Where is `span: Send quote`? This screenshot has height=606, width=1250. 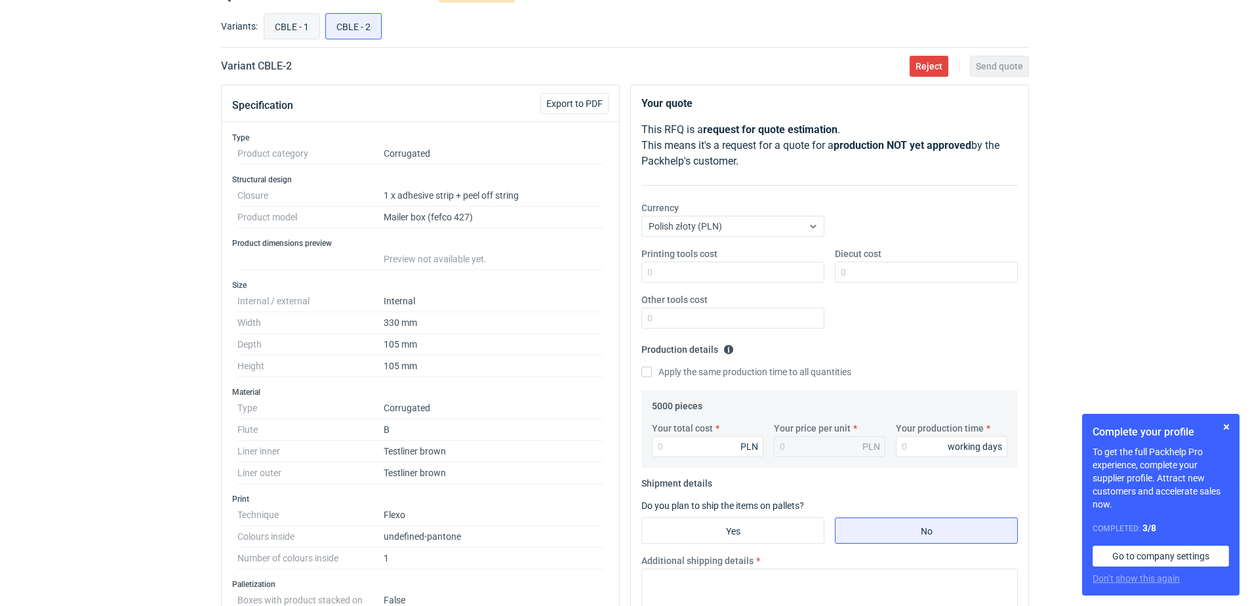 span: Send quote is located at coordinates (999, 66).